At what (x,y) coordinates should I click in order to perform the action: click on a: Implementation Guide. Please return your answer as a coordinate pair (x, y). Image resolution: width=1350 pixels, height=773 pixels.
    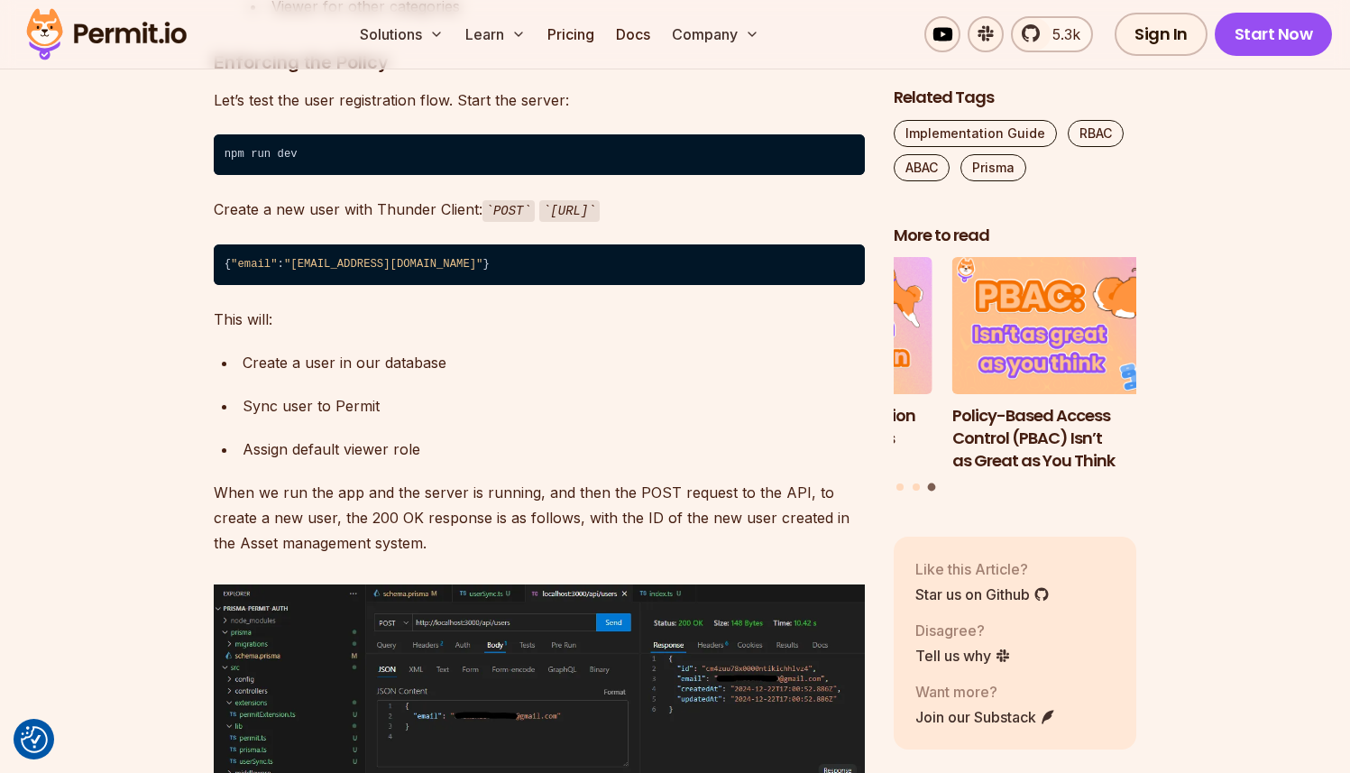
    Looking at the image, I should click on (975, 133).